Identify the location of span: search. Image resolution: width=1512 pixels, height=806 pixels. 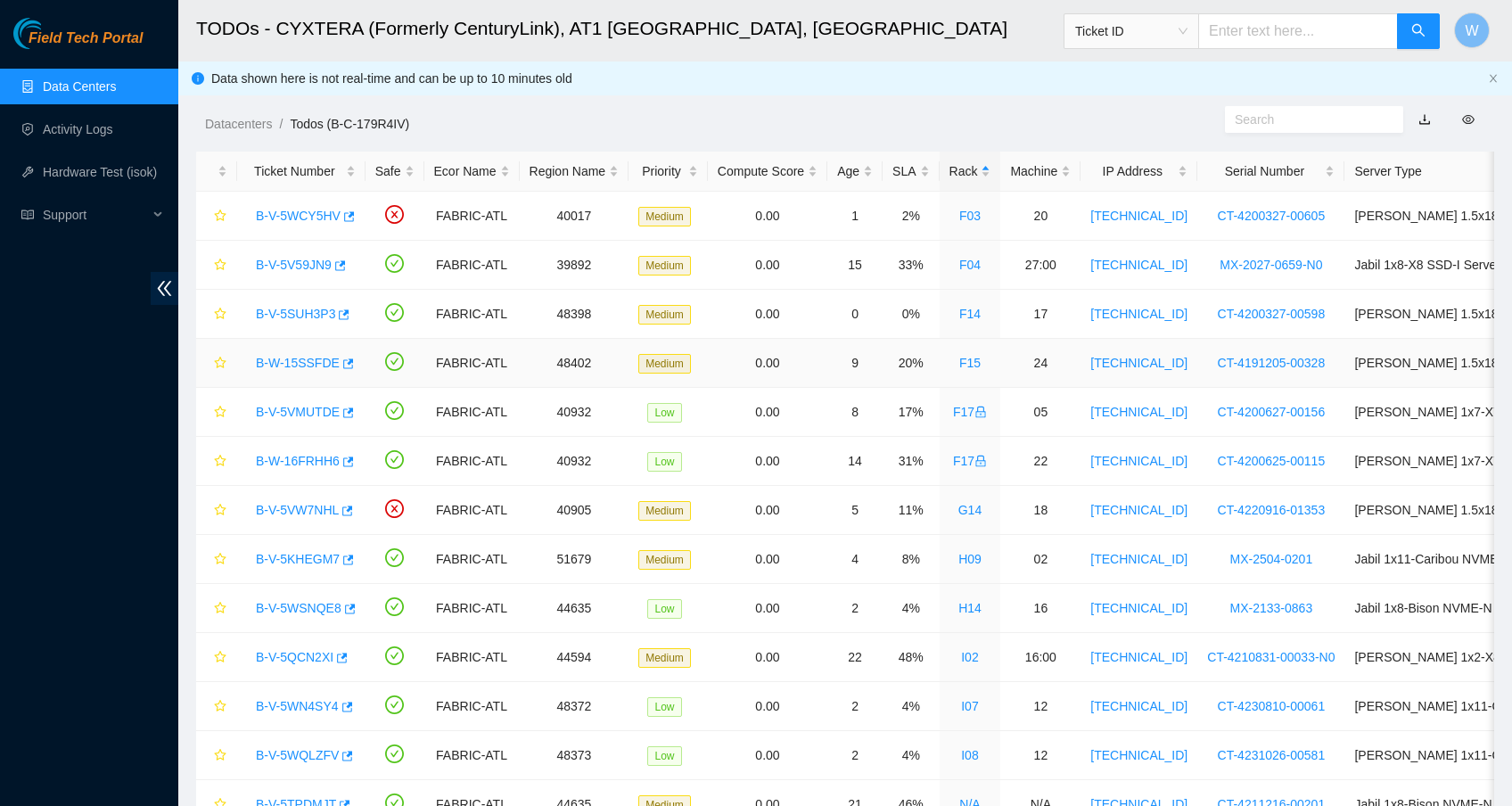
(1419, 31).